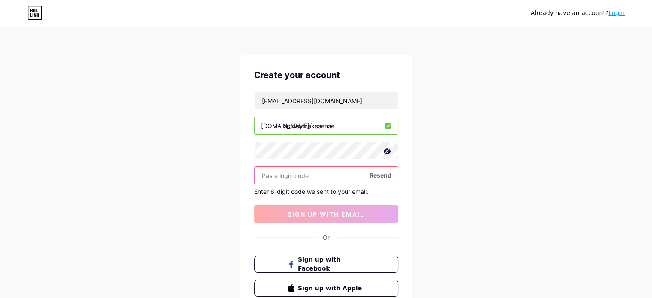  What do you see at coordinates (326, 264) in the screenshot?
I see `a: Sign up with Facebook` at bounding box center [326, 264].